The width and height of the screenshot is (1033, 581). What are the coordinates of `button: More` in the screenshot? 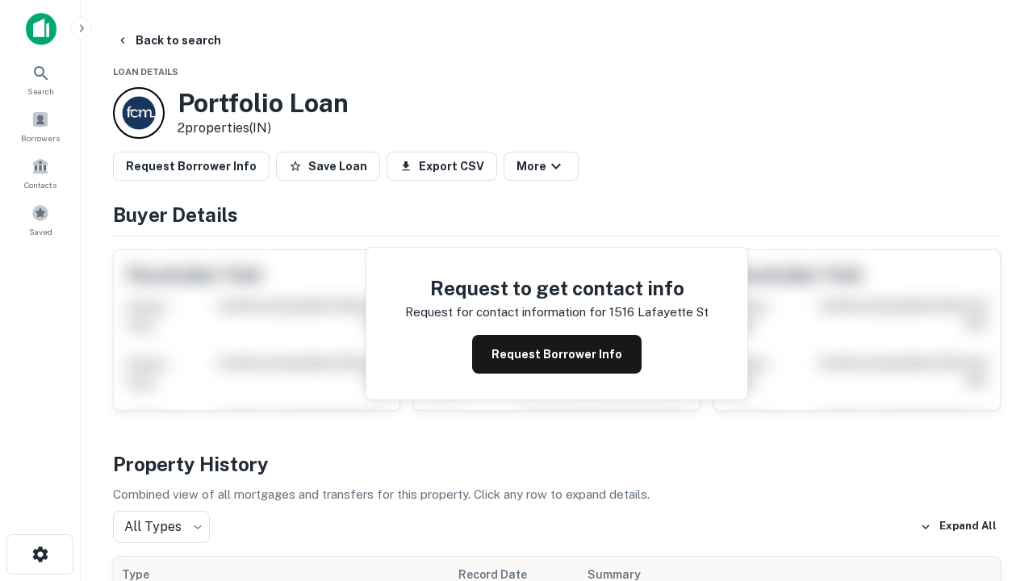 It's located at (541, 166).